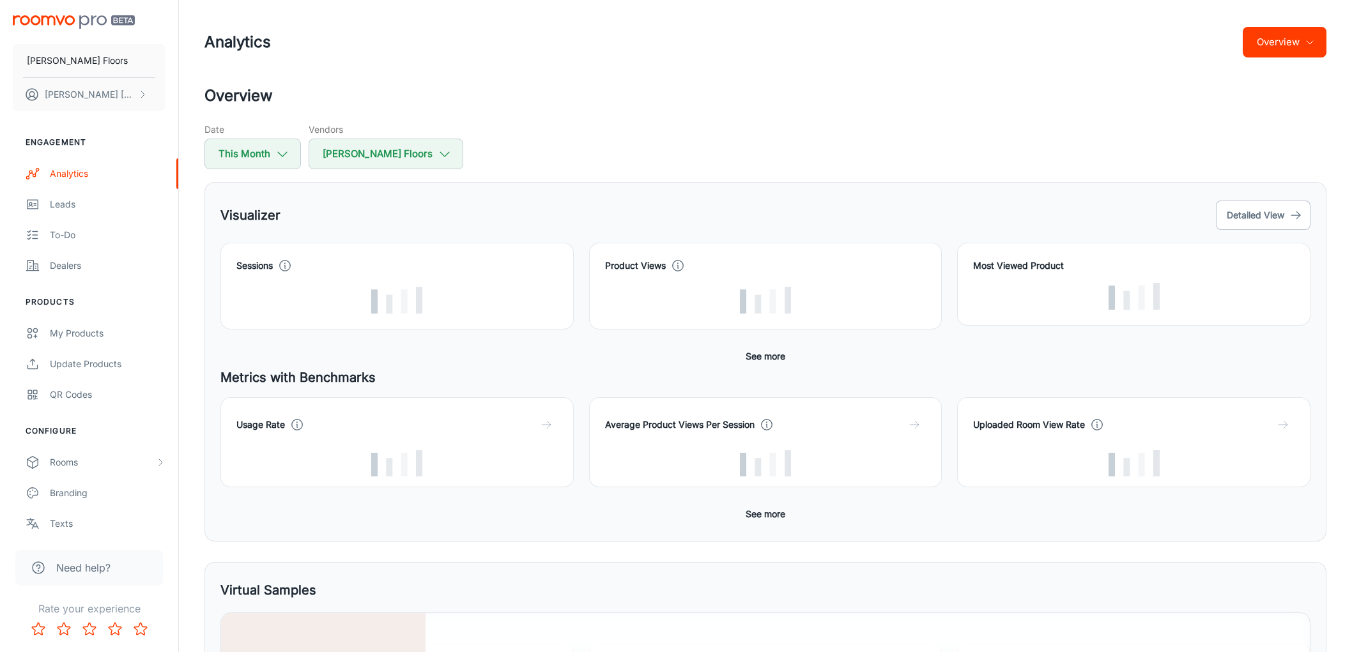 The image size is (1352, 652). Describe the element at coordinates (254, 266) in the screenshot. I see `h4: Sessions` at that location.